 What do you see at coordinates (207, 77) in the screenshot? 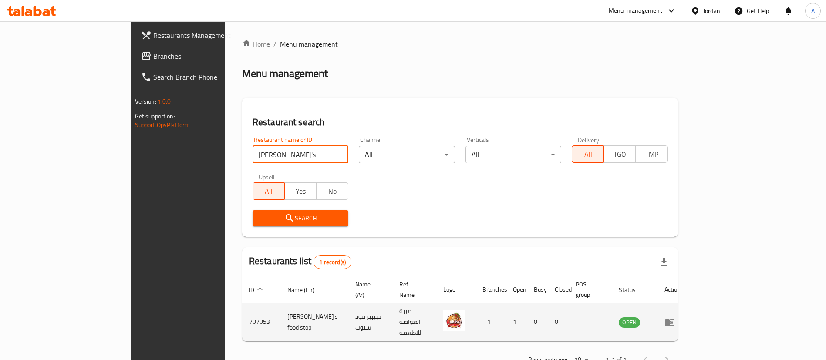
I see `span: Search Branch Phone` at bounding box center [207, 77].